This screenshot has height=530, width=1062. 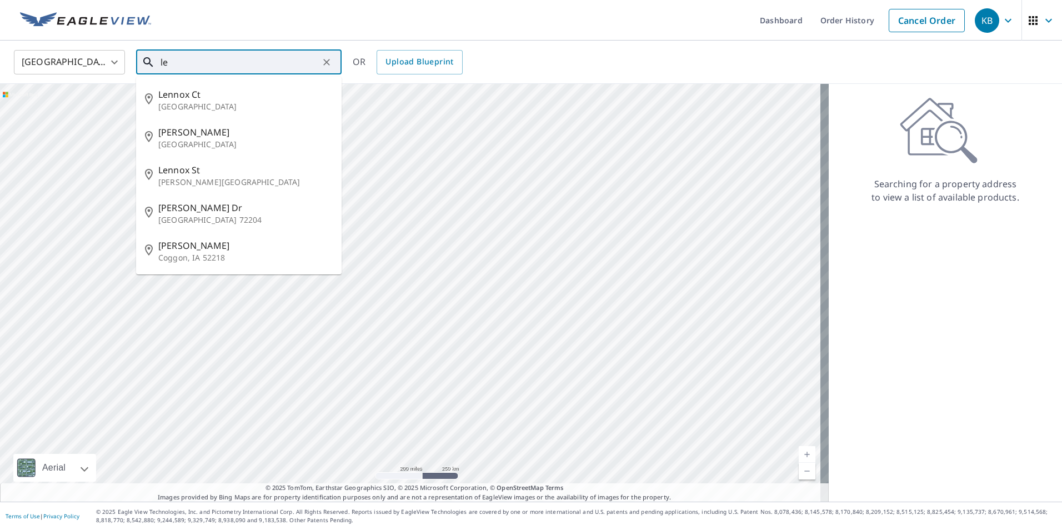 What do you see at coordinates (946, 191) in the screenshot?
I see `p: Searching for a property address to view a list of available products.` at bounding box center [946, 191].